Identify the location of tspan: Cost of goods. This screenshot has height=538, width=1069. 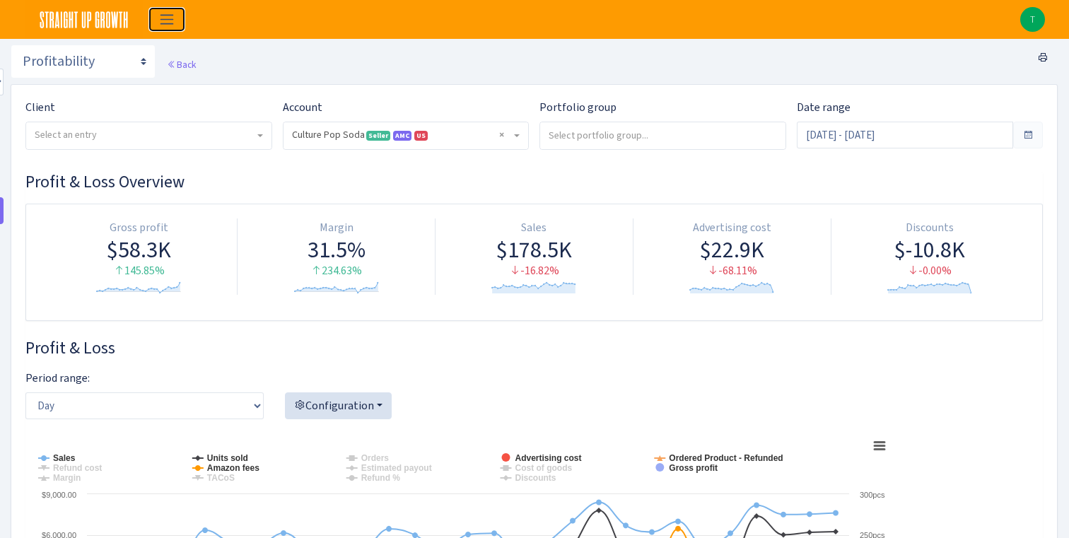
(543, 468).